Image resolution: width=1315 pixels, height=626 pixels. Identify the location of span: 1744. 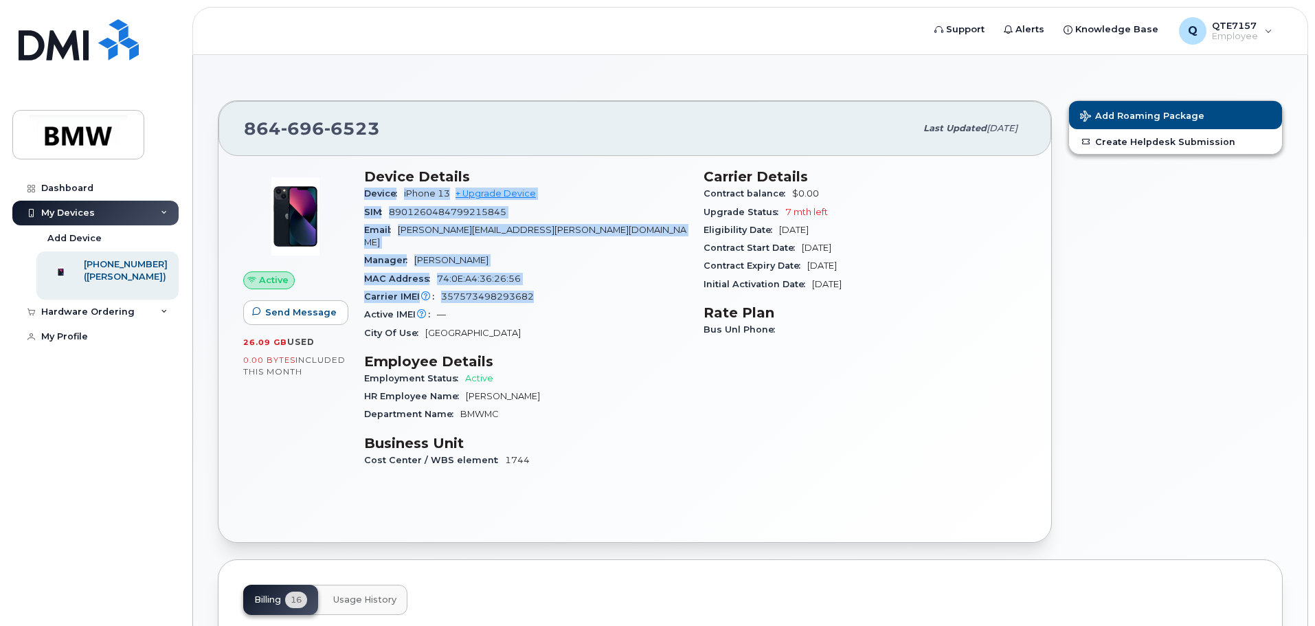
(517, 460).